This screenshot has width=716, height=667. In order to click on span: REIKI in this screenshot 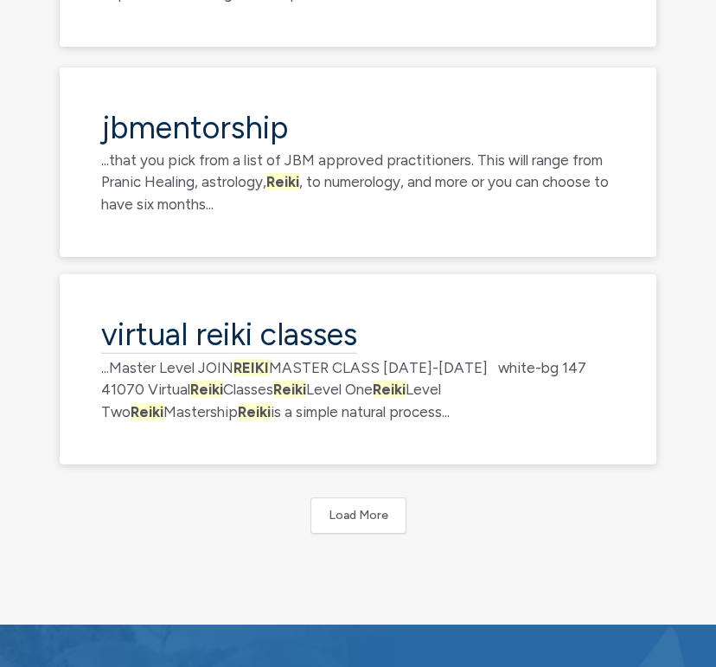, I will do `click(251, 367)`.